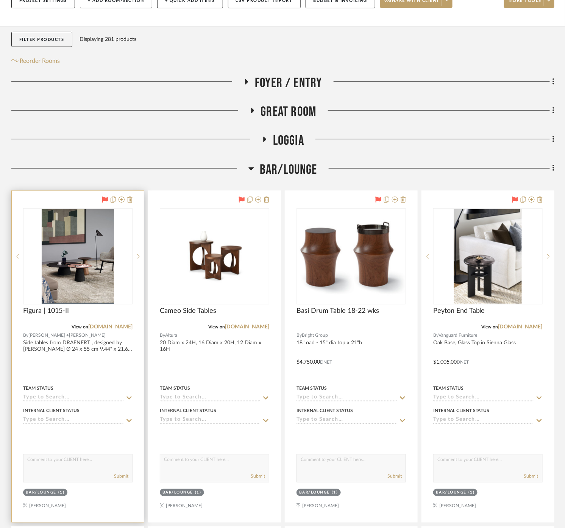 The image size is (565, 528). I want to click on div: Displaying 281 products, so click(108, 39).